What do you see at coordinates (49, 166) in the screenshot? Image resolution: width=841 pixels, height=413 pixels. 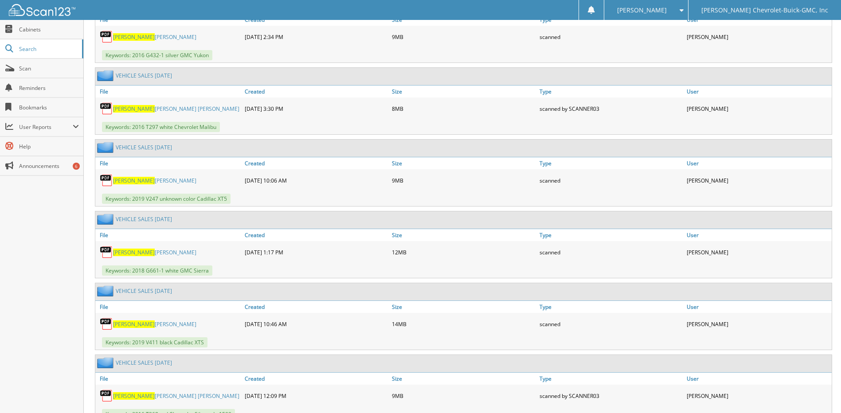 I see `span: Announcements` at bounding box center [49, 166].